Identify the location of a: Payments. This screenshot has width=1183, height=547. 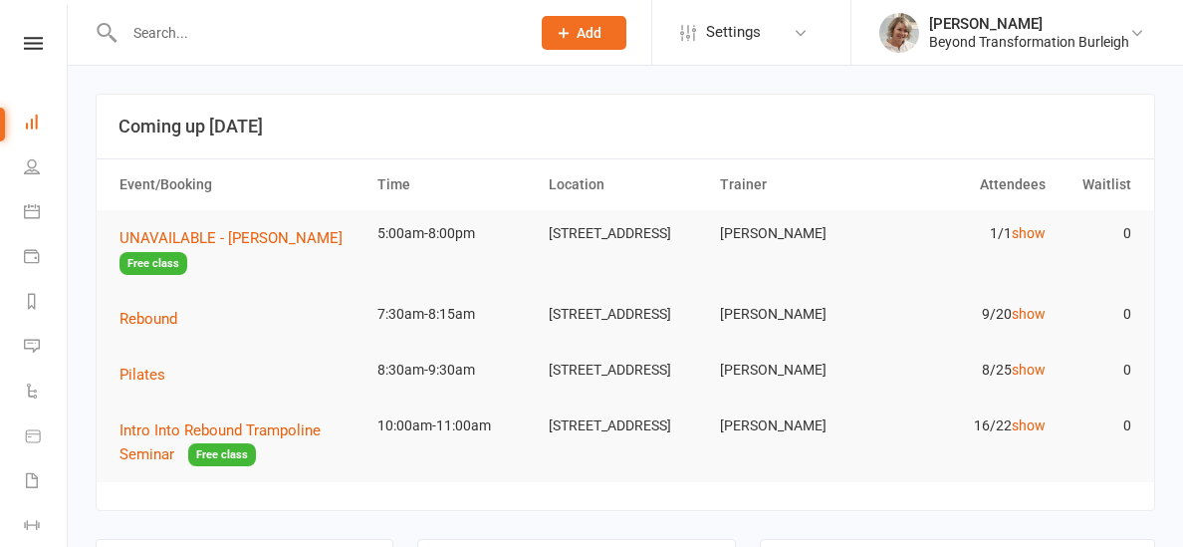
(46, 258).